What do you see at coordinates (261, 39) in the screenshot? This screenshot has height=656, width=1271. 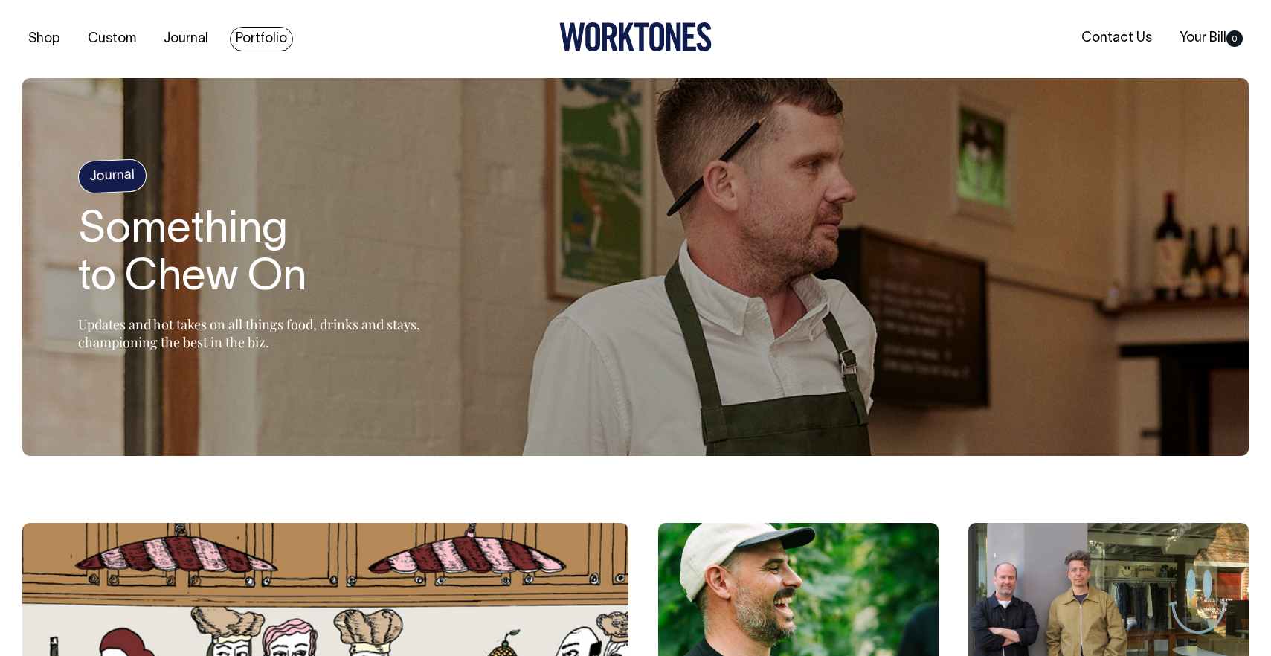 I see `a: Portfolio` at bounding box center [261, 39].